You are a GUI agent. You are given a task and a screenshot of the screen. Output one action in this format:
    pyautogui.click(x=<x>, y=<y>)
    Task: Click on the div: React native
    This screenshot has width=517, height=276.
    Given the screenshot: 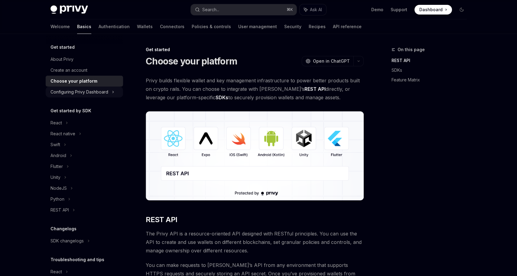 What is the action you would take?
    pyautogui.click(x=63, y=134)
    